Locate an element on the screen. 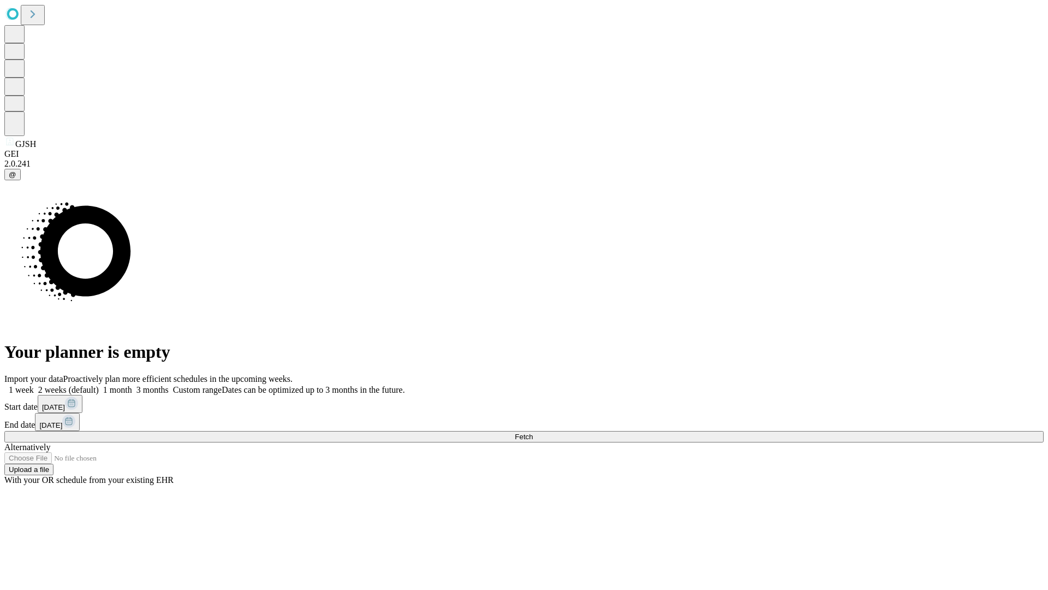  div: Start date is located at coordinates (524, 403).